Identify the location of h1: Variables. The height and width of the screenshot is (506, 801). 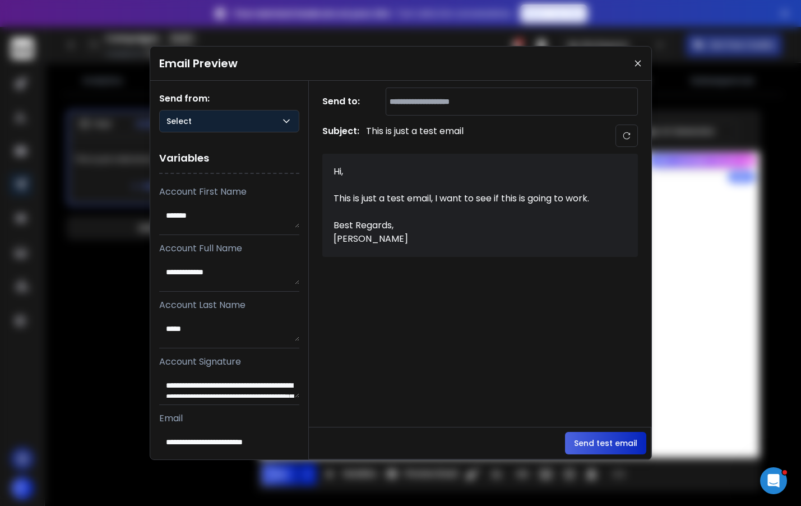
(229, 159).